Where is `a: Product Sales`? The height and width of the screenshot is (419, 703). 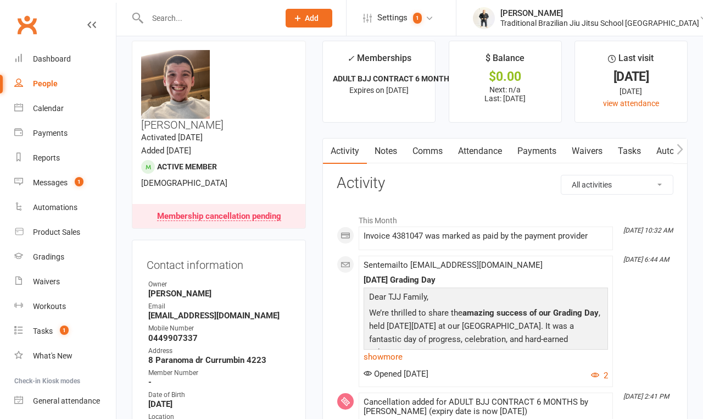
a: Product Sales is located at coordinates (65, 232).